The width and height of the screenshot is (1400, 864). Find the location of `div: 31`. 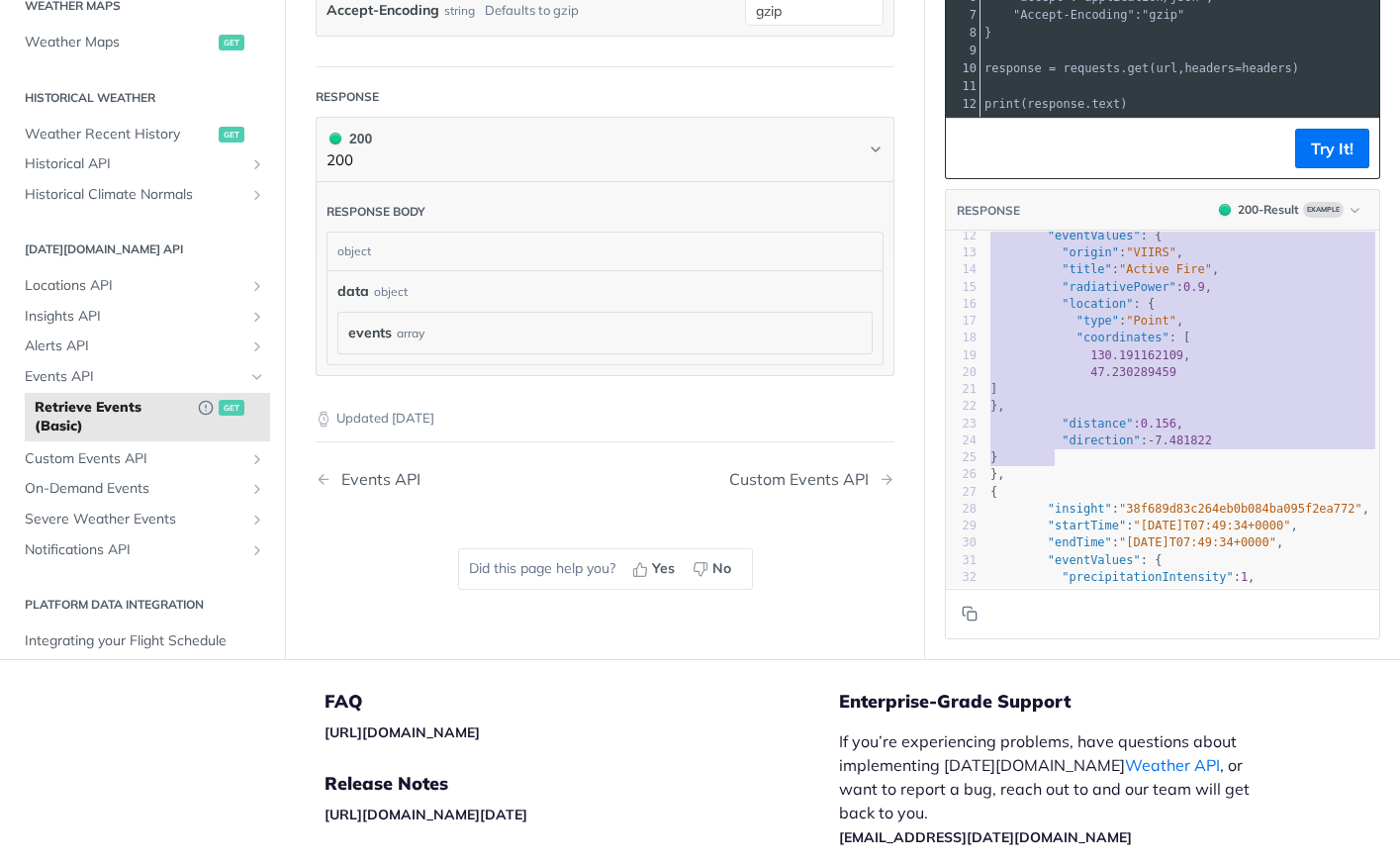

div: 31 is located at coordinates (961, 559).